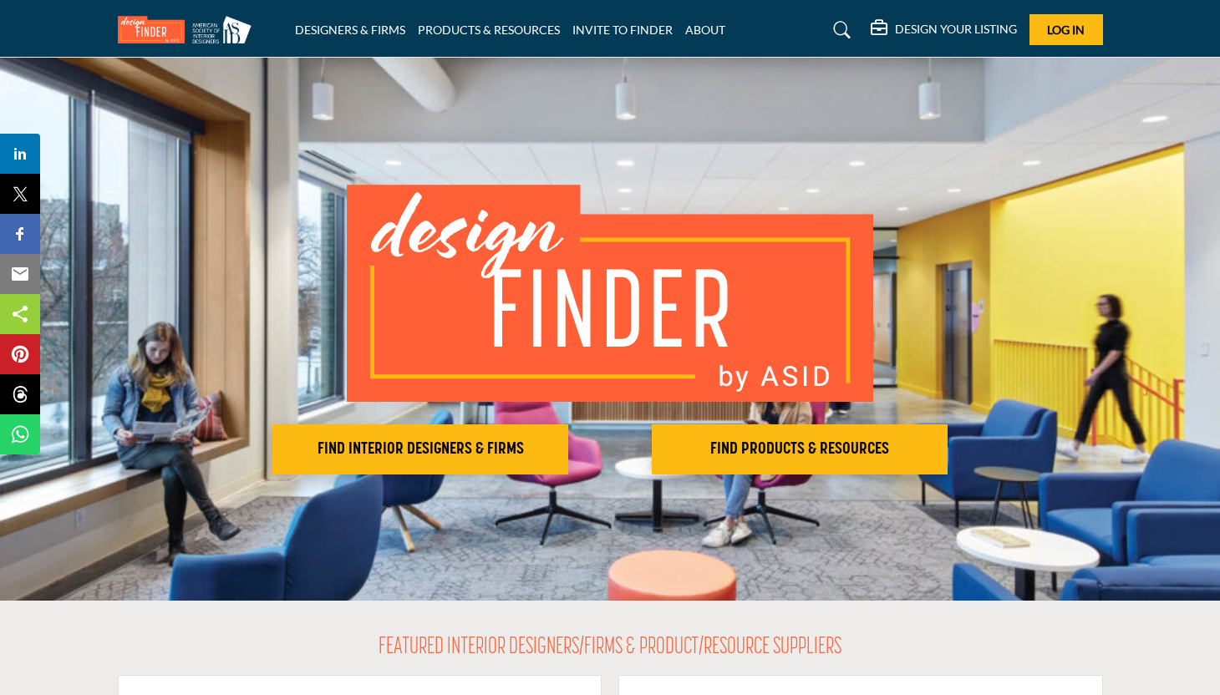  What do you see at coordinates (943, 30) in the screenshot?
I see `div: DESIGN YOUR LISTING` at bounding box center [943, 30].